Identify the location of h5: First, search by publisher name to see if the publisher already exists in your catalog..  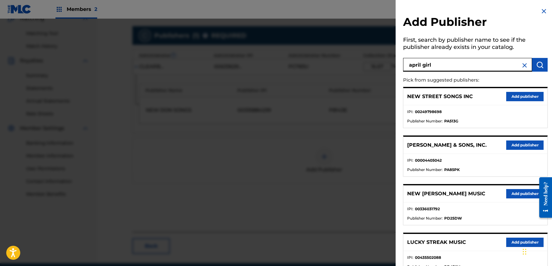
(476, 44).